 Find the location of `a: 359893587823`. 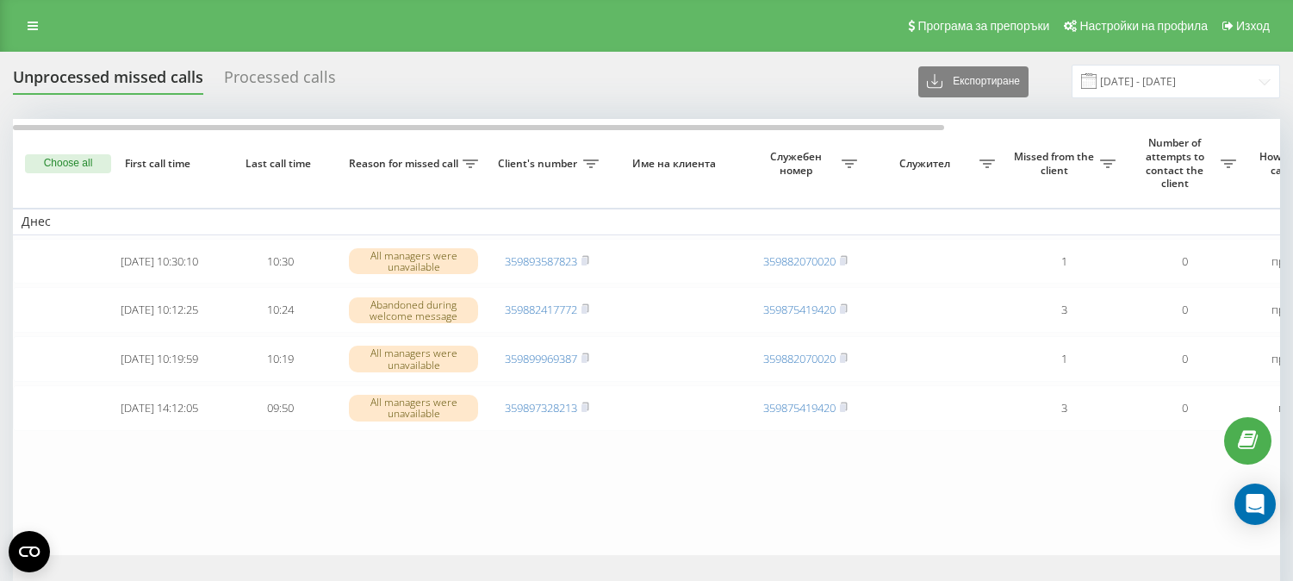

a: 359893587823 is located at coordinates (541, 261).